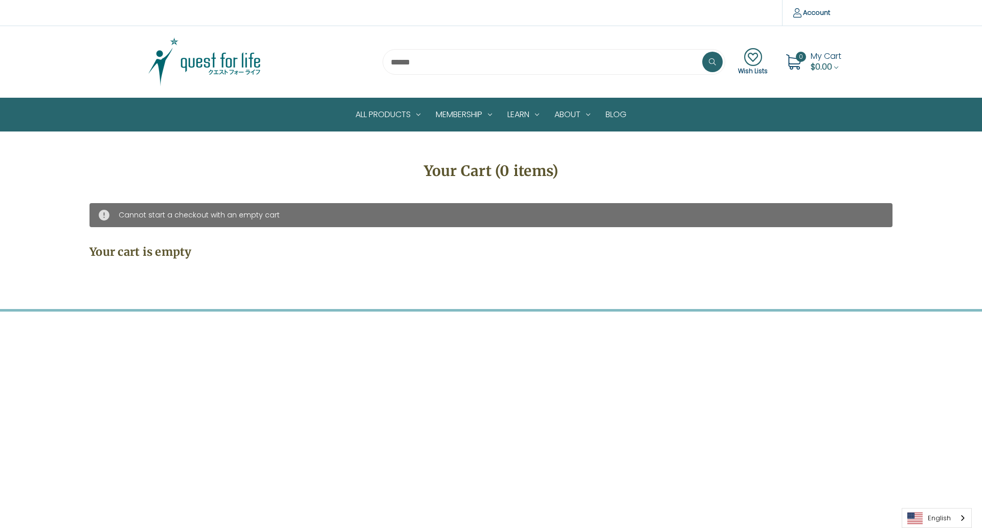 Image resolution: width=982 pixels, height=528 pixels. What do you see at coordinates (822, 67) in the screenshot?
I see `span: $0.00` at bounding box center [822, 67].